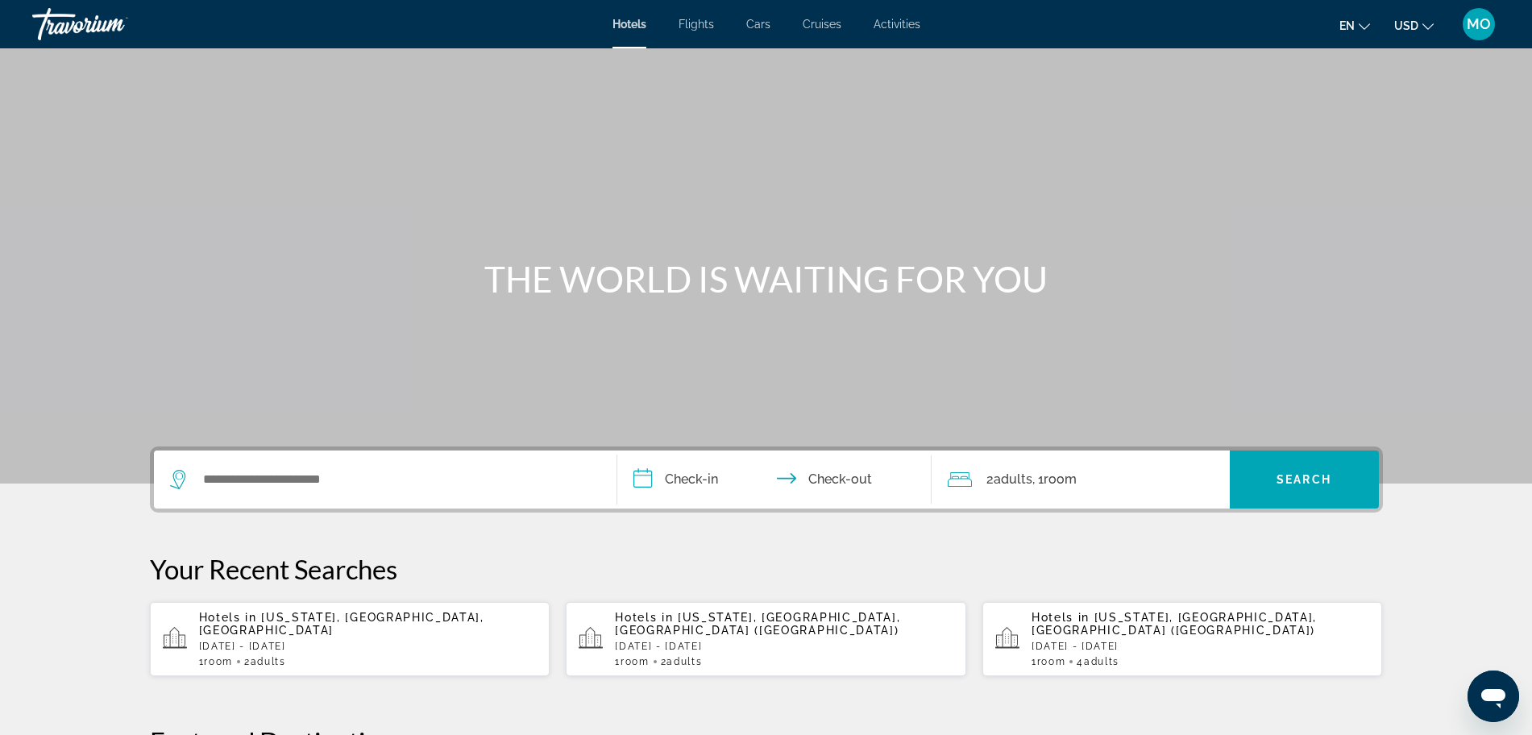  I want to click on span: Cars, so click(758, 24).